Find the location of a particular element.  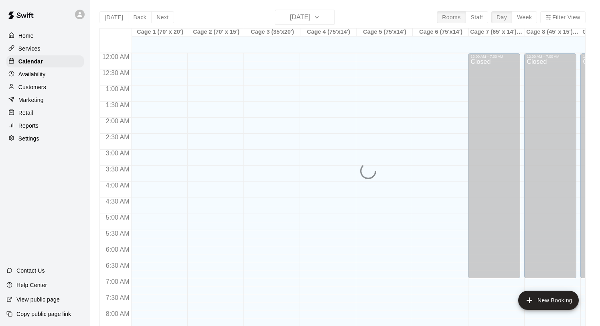

span: 12:30 AM is located at coordinates (116, 73).